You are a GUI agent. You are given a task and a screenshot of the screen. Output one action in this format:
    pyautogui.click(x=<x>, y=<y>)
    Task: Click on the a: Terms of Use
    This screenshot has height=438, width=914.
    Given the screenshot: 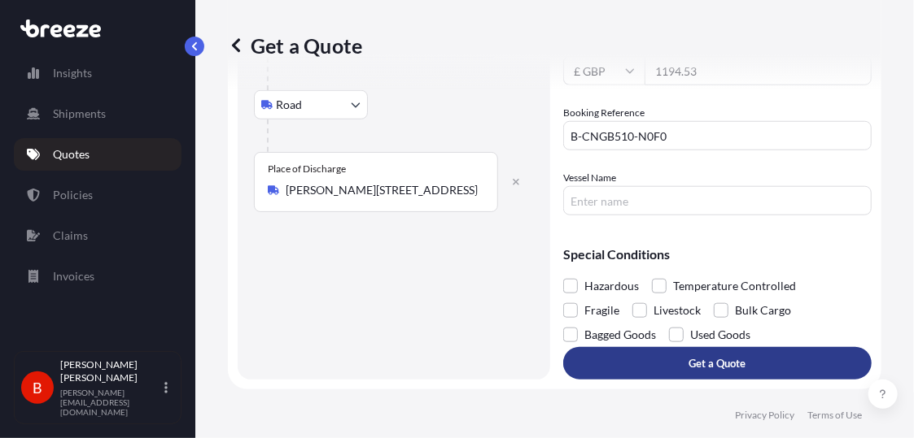 What is the action you would take?
    pyautogui.click(x=834, y=416)
    